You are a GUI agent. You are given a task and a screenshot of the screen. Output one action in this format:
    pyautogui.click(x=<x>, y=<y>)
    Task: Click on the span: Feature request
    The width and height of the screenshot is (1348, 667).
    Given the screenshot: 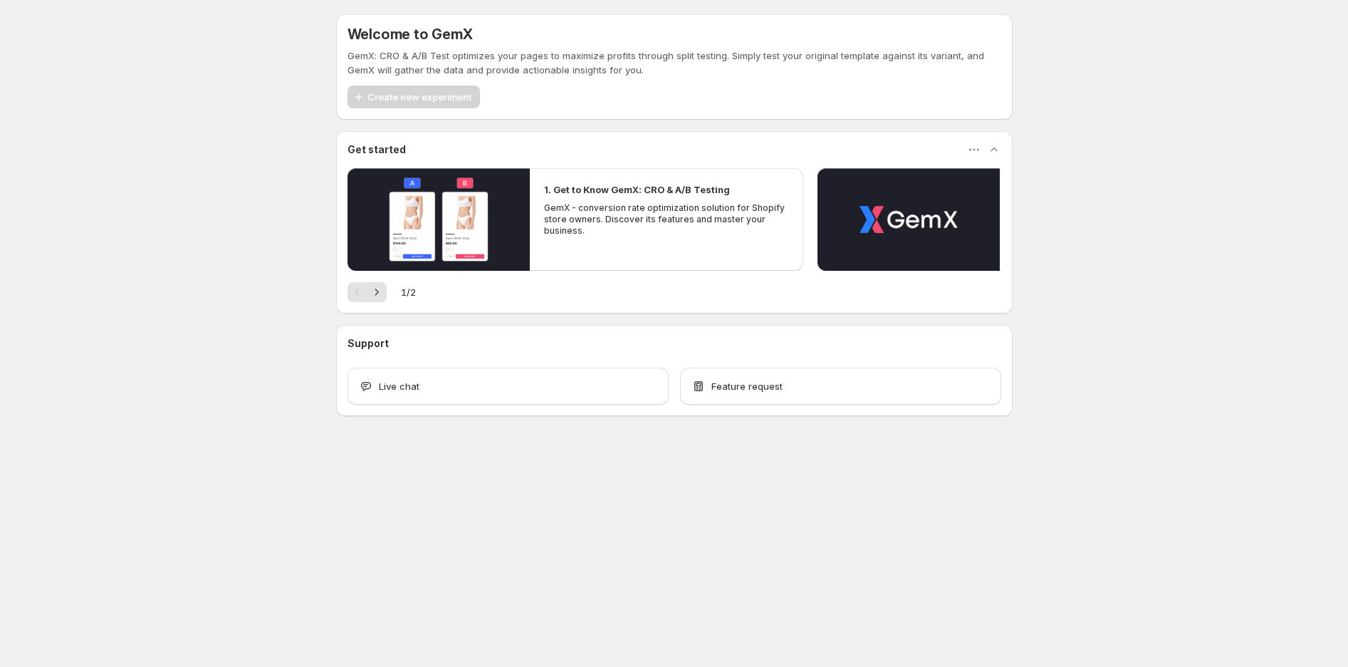 What is the action you would take?
    pyautogui.click(x=747, y=386)
    